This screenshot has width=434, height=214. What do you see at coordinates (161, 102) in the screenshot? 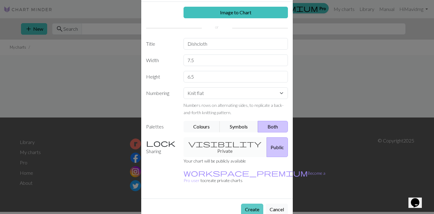
I see `label: Numbering` at bounding box center [161, 102].